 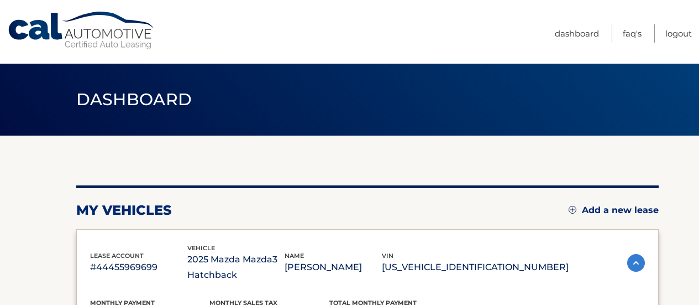 What do you see at coordinates (139, 267) in the screenshot?
I see `p: #44455969699` at bounding box center [139, 267].